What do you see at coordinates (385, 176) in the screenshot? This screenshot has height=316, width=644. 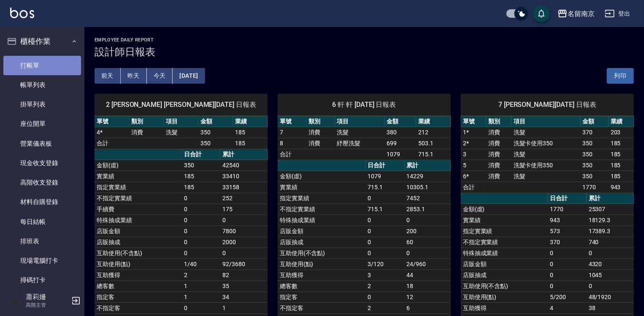 I see `td: 1079` at bounding box center [385, 176].